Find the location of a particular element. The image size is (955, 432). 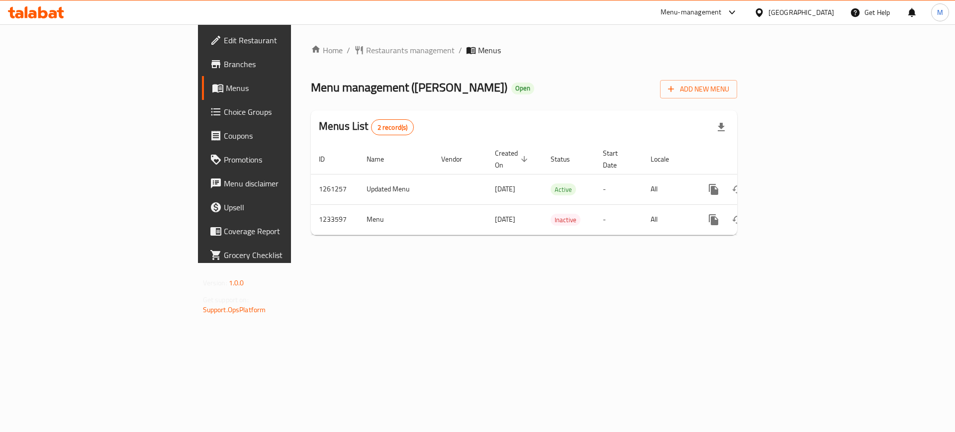

span: Coupons is located at coordinates (286, 136).